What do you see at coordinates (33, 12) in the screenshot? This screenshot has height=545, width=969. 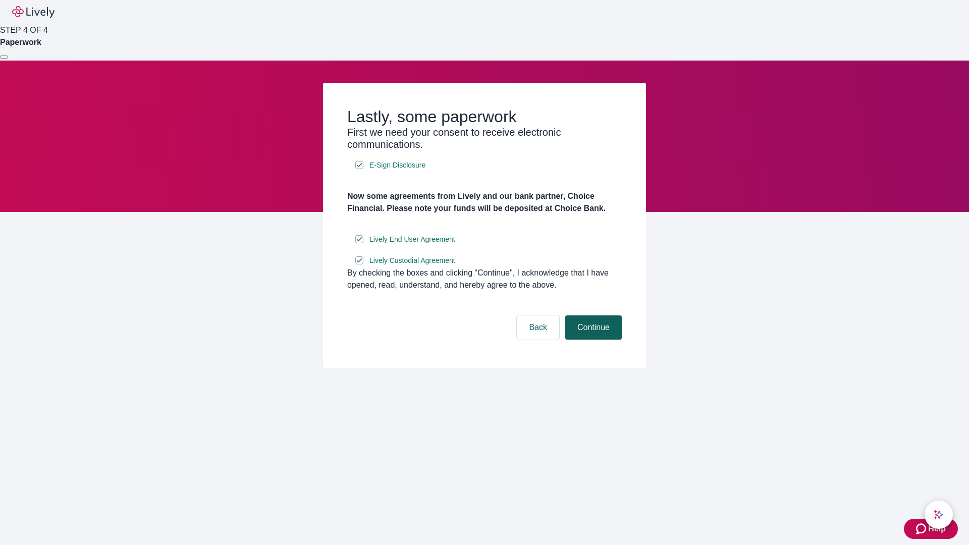 I see `img: Lively` at bounding box center [33, 12].